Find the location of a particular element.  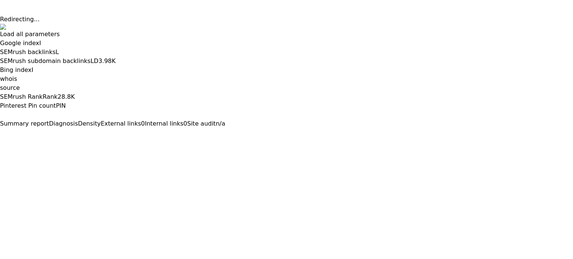

span: Rank is located at coordinates (50, 97).